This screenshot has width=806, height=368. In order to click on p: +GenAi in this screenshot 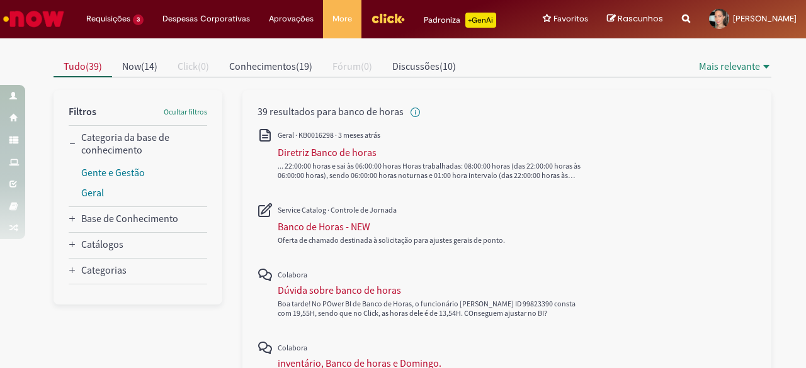, I will do `click(480, 20)`.